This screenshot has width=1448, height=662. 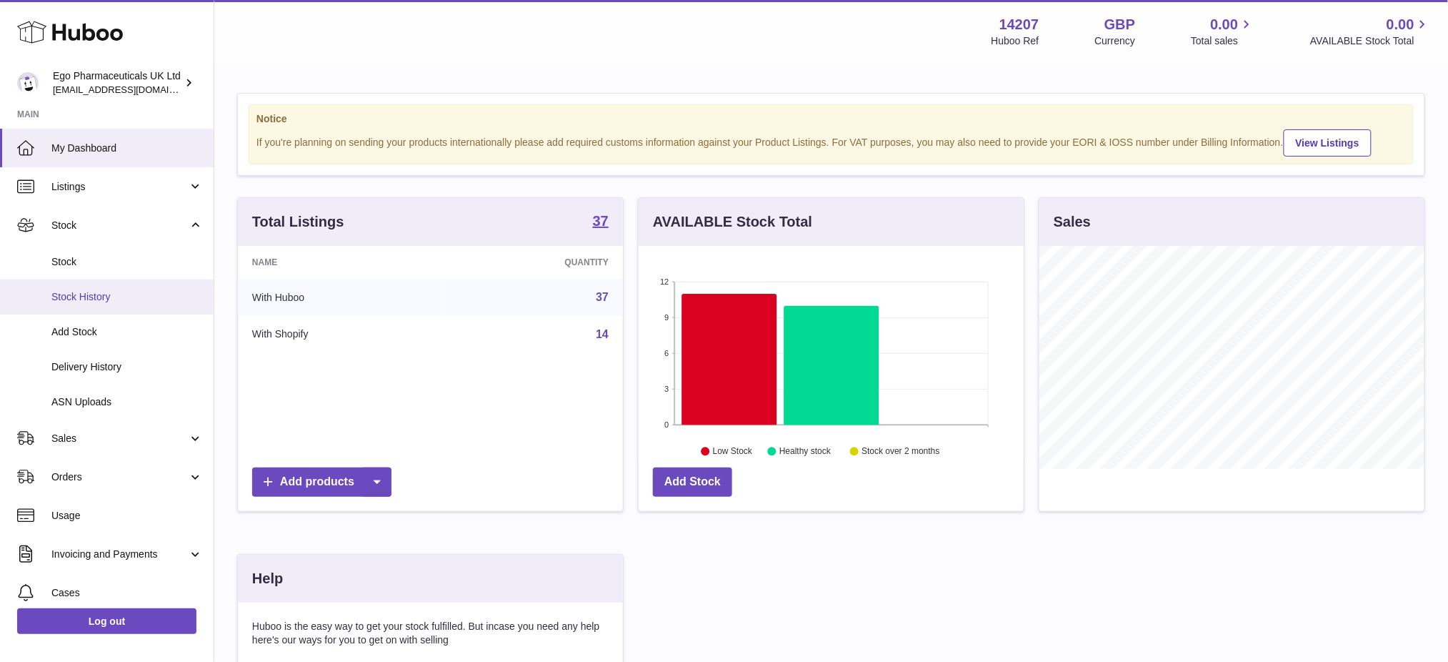 What do you see at coordinates (322, 482) in the screenshot?
I see `a: Add products` at bounding box center [322, 482].